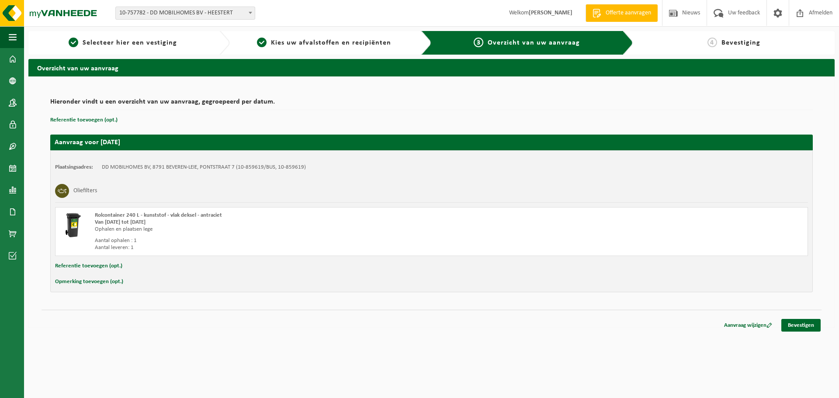  What do you see at coordinates (89, 282) in the screenshot?
I see `button: Opmerking toevoegen (opt.)` at bounding box center [89, 282].